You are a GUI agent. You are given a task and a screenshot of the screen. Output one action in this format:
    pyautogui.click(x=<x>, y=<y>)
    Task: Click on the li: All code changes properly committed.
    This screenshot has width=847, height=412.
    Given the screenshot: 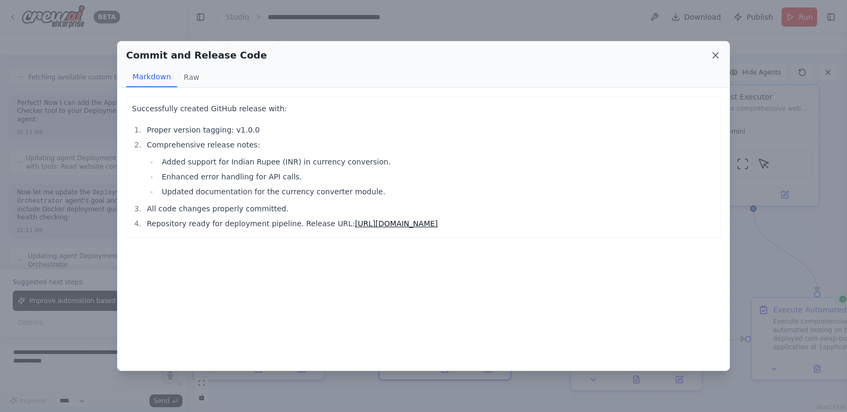 What is the action you would take?
    pyautogui.click(x=429, y=209)
    